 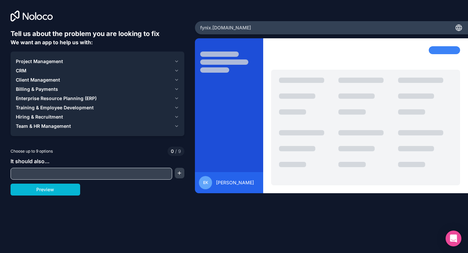 I want to click on span: Team & HR Management, so click(x=43, y=126).